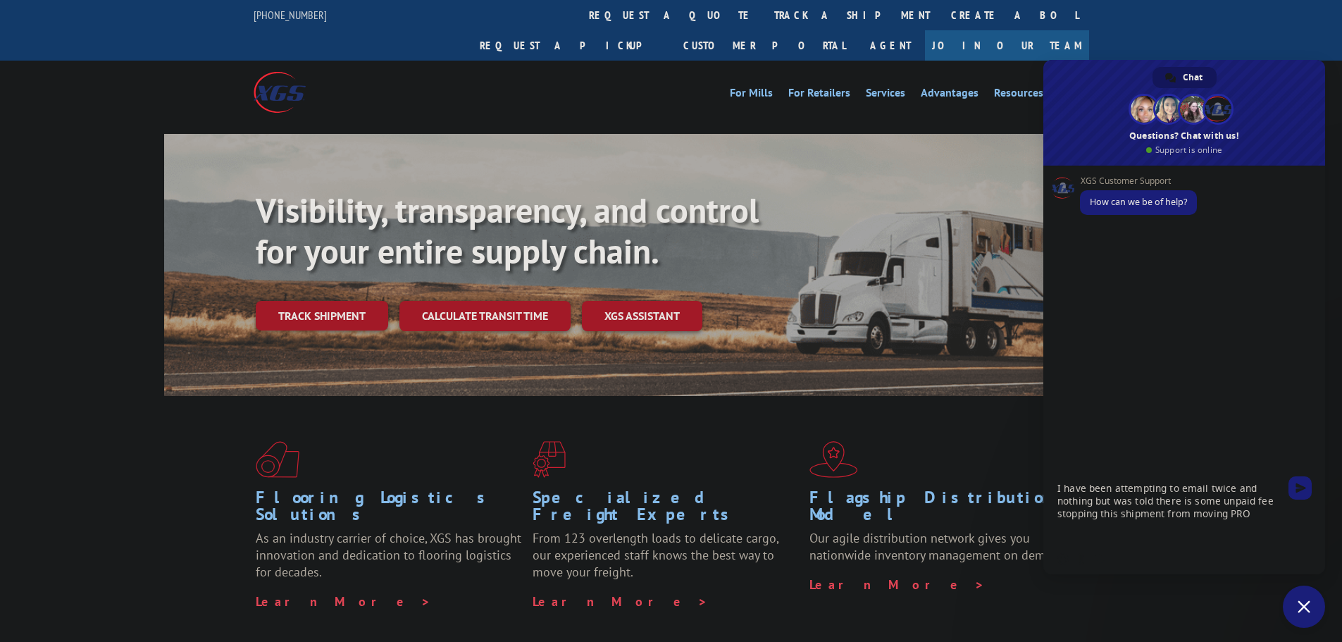  Describe the element at coordinates (666, 509) in the screenshot. I see `h1: Specialized Freight Experts` at that location.